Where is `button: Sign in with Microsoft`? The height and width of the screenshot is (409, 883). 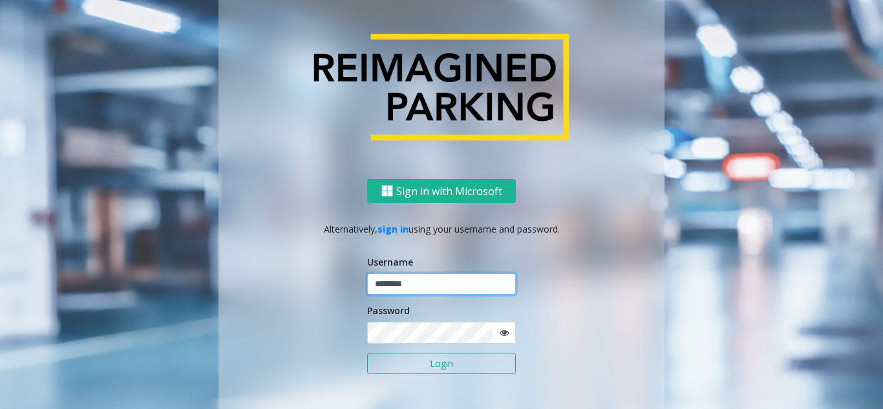 button: Sign in with Microsoft is located at coordinates (442, 191).